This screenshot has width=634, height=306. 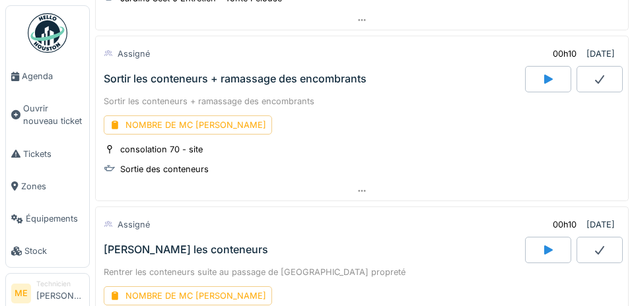 What do you see at coordinates (54, 251) in the screenshot?
I see `span: Stock` at bounding box center [54, 251].